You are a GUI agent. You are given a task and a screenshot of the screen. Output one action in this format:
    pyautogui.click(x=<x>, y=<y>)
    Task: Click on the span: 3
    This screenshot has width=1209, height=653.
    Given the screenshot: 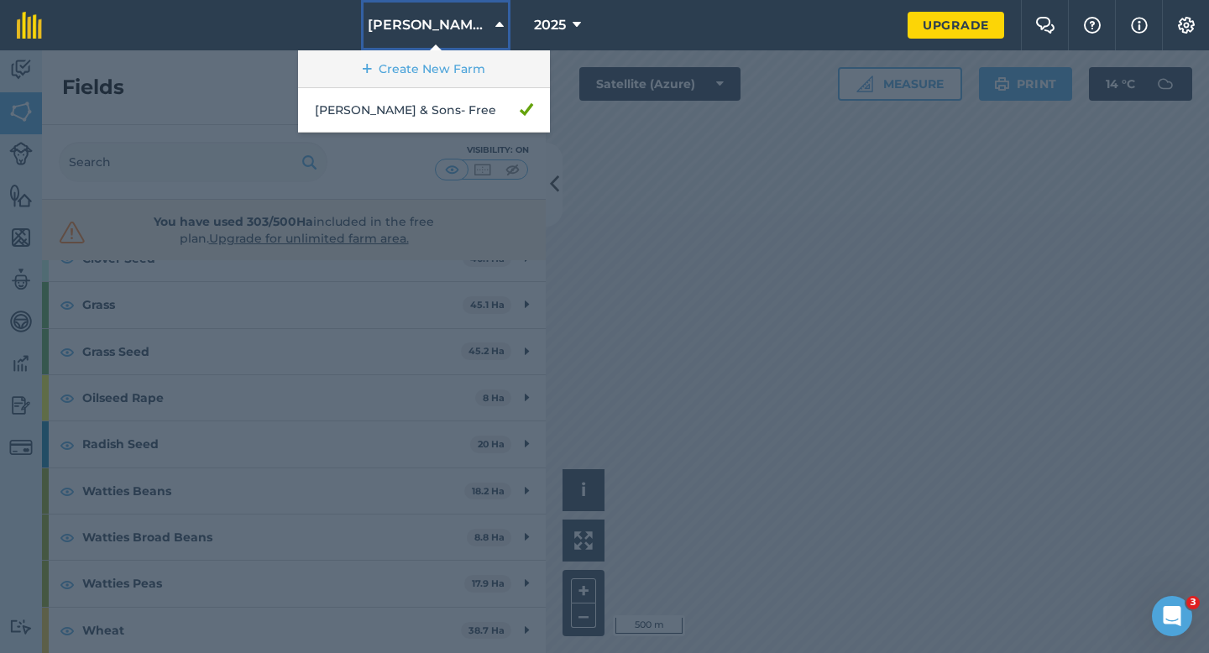 What is the action you would take?
    pyautogui.click(x=1193, y=603)
    